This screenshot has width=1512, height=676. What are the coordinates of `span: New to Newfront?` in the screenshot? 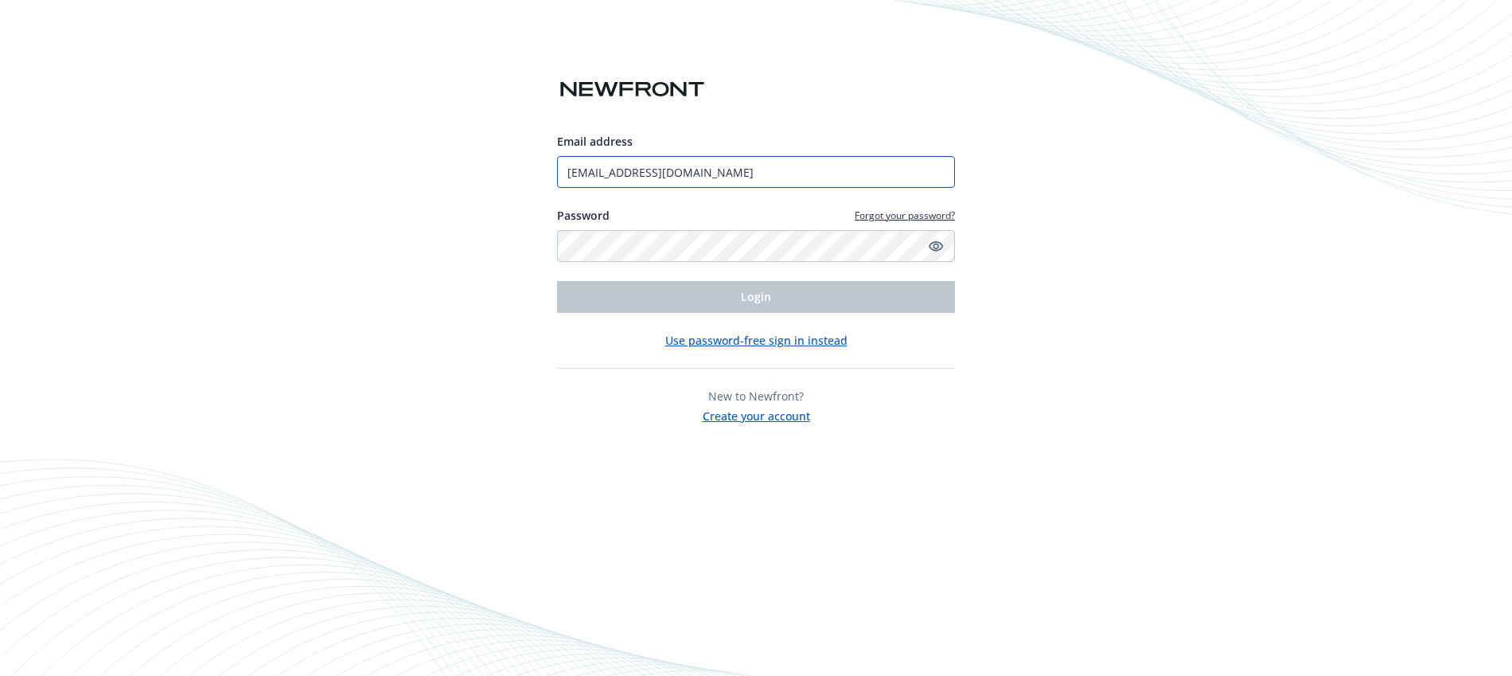 It's located at (756, 396).